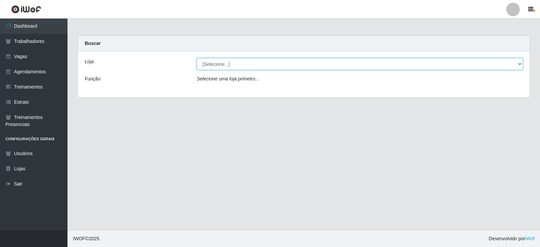 This screenshot has width=540, height=247. Describe the element at coordinates (530, 238) in the screenshot. I see `a: iWof` at that location.